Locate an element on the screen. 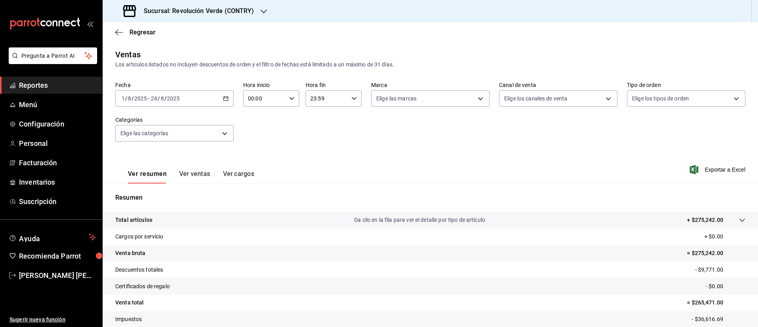  div: navigation tabs is located at coordinates (191, 177).